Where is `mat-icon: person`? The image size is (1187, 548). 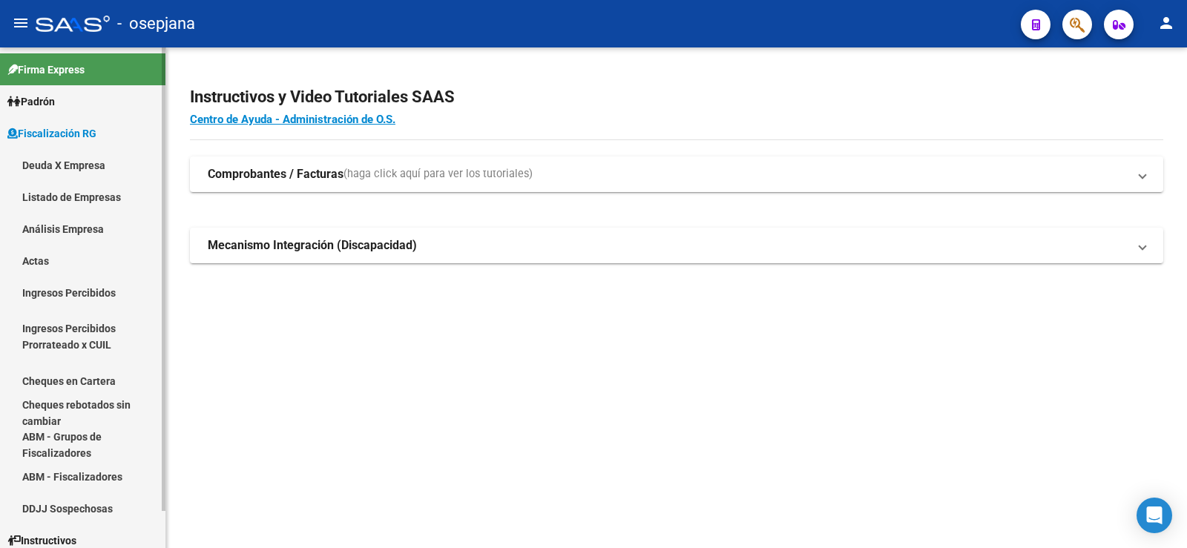 mat-icon: person is located at coordinates (1167, 23).